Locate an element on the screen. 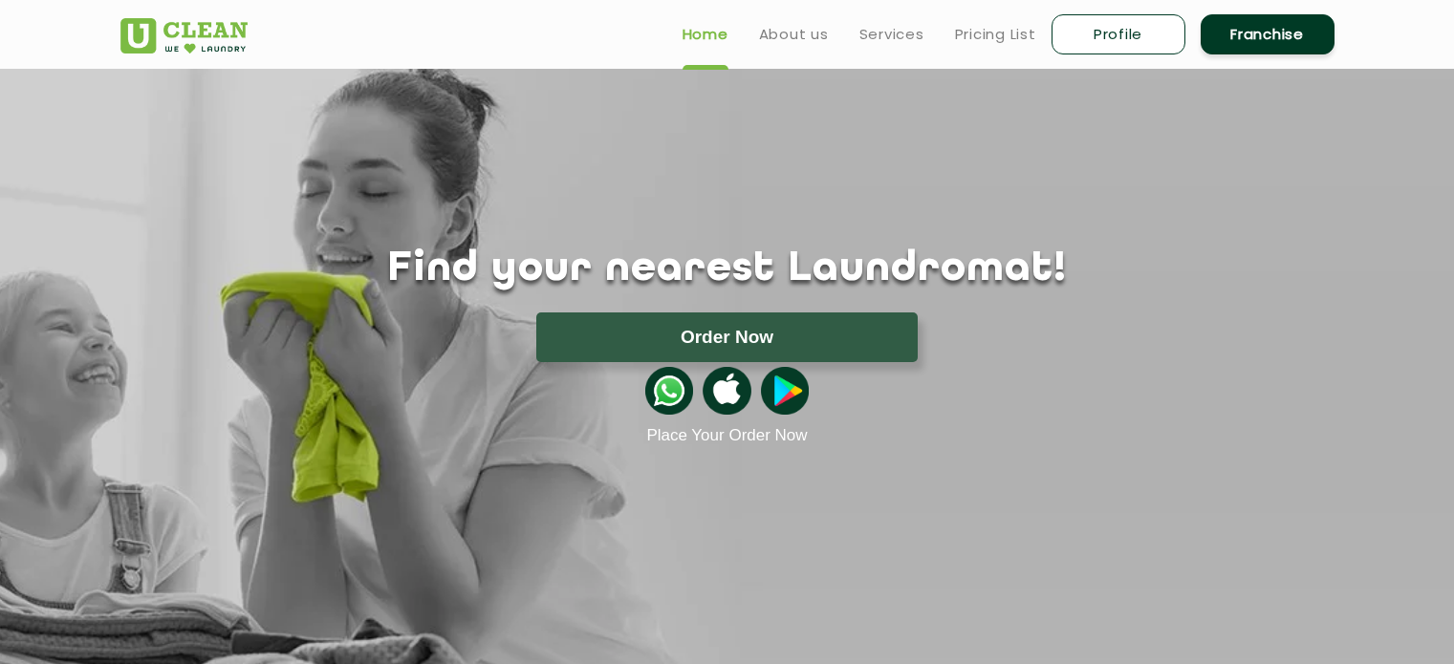  a: Place Your Order Now is located at coordinates (726, 436).